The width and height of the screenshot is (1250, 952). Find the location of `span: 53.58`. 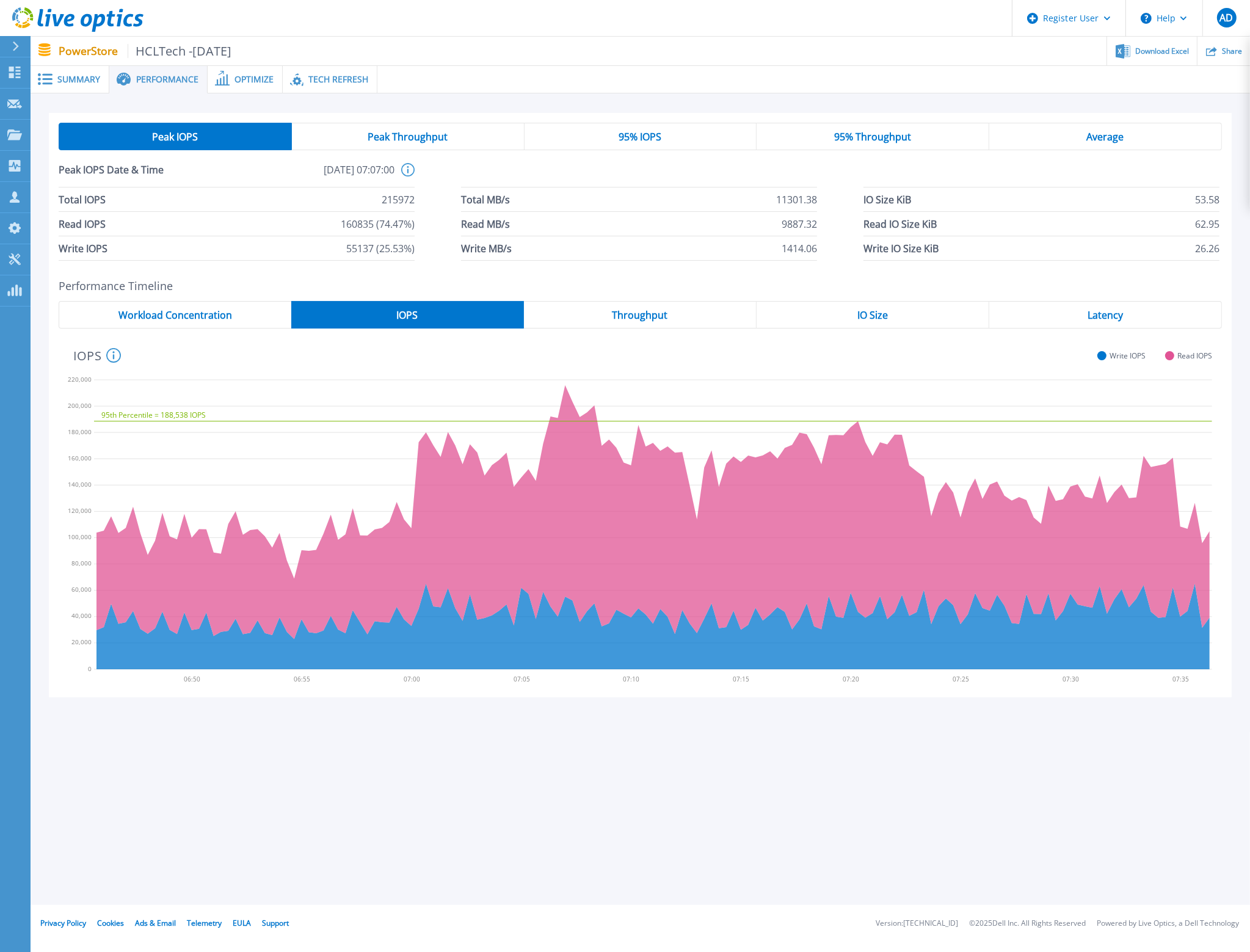

span: 53.58 is located at coordinates (1208, 199).